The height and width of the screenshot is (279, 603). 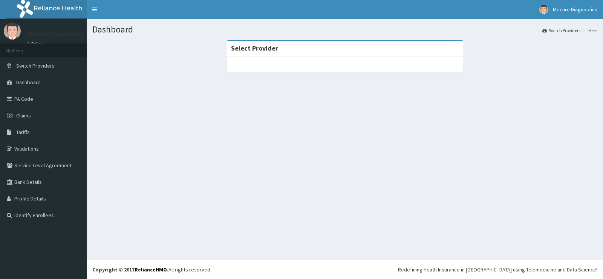 I want to click on strong: Copyright © 2017 ., so click(x=130, y=269).